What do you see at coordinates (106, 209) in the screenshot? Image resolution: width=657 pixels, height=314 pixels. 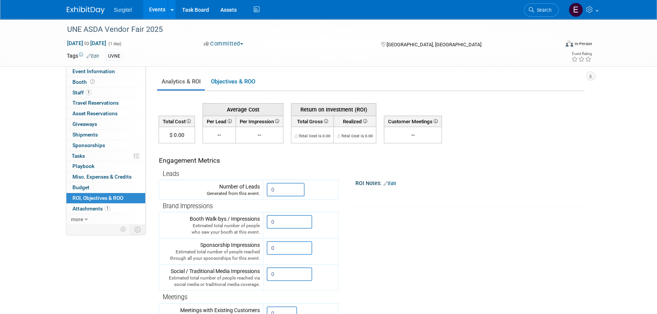 I see `a: Attachments1` at bounding box center [106, 209].